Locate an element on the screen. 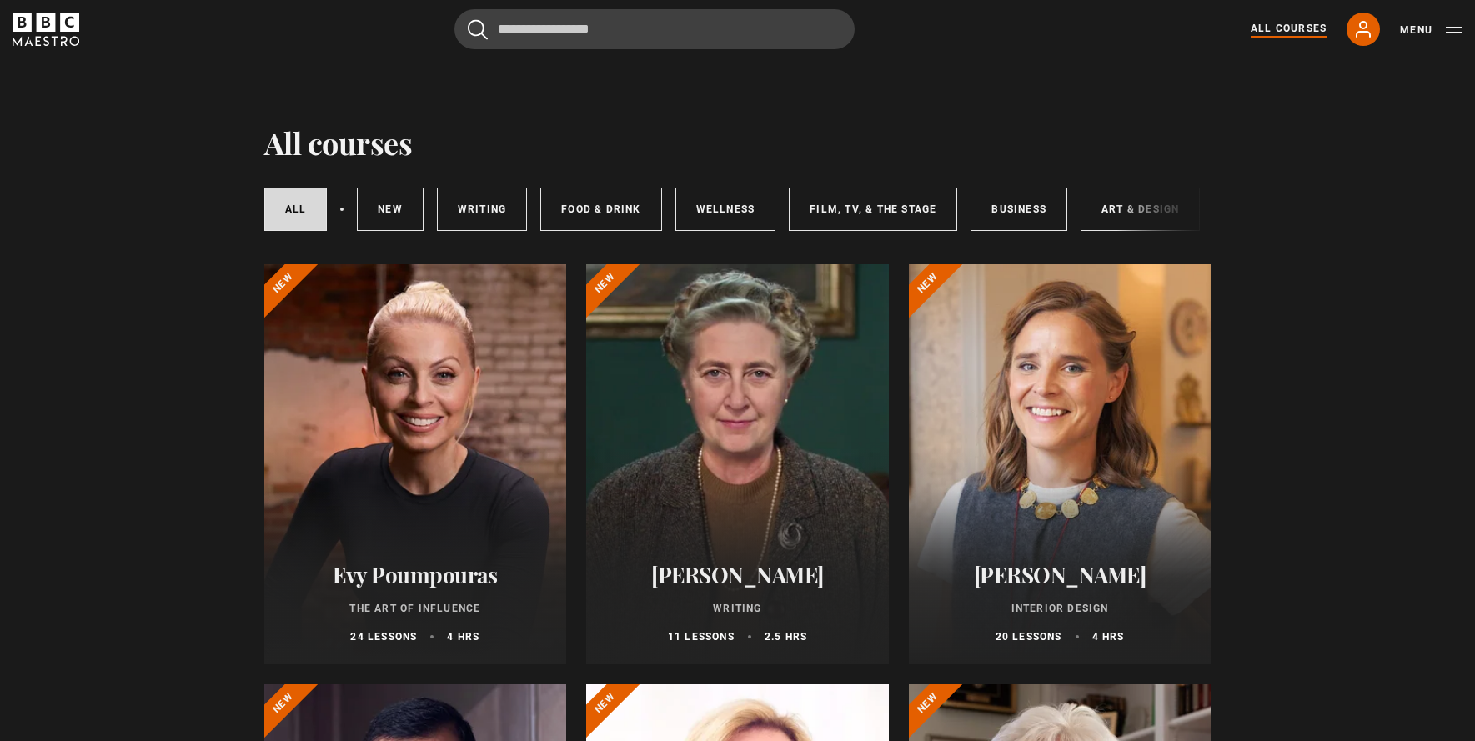  a: Evy Poumpouras The Art of Influence 24 lessons 4 hrs New is located at coordinates (415, 464).